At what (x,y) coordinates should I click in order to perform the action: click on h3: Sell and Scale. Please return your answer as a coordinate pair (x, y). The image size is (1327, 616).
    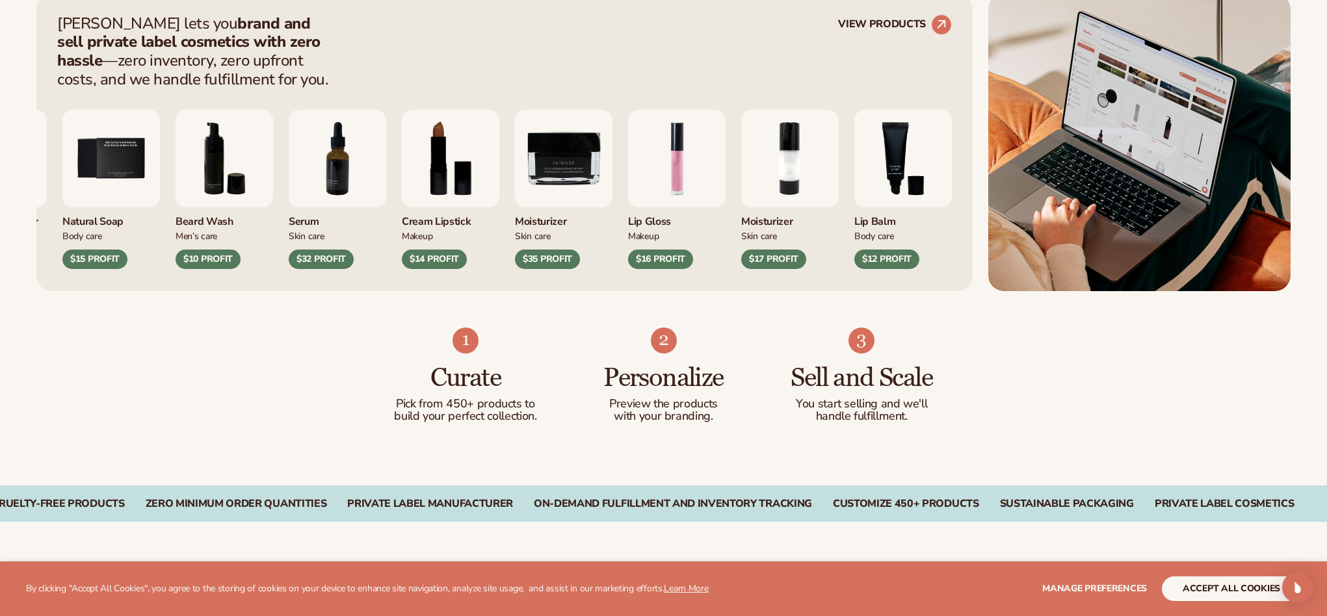
    Looking at the image, I should click on (861, 378).